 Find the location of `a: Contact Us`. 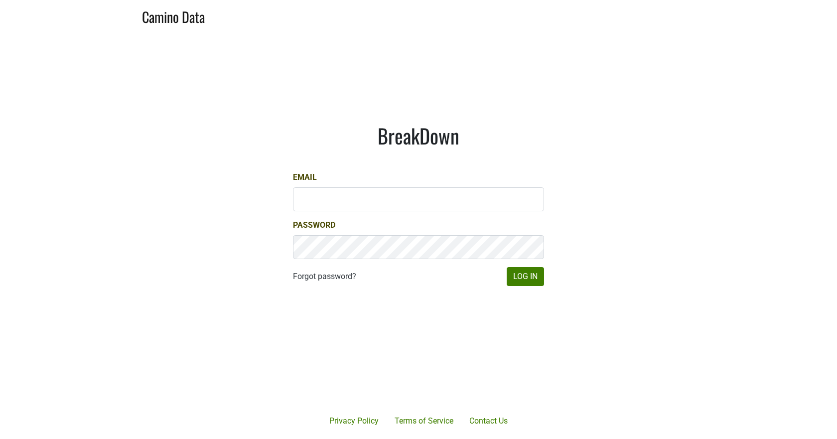

a: Contact Us is located at coordinates (488, 421).